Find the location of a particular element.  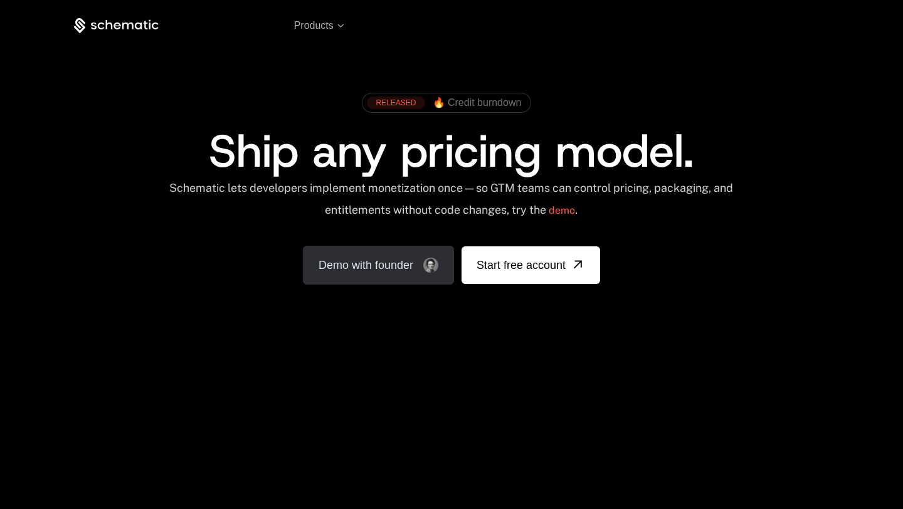

span: Ship any pricing model. is located at coordinates (451, 151).